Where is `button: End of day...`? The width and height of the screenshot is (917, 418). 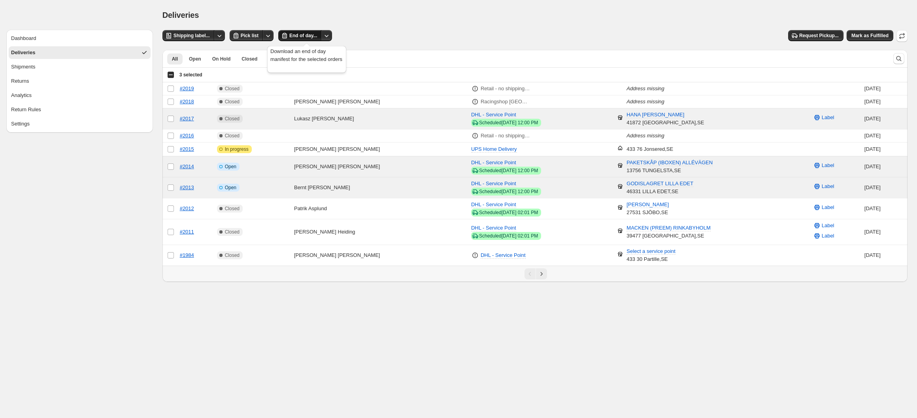
button: End of day... is located at coordinates (300, 36).